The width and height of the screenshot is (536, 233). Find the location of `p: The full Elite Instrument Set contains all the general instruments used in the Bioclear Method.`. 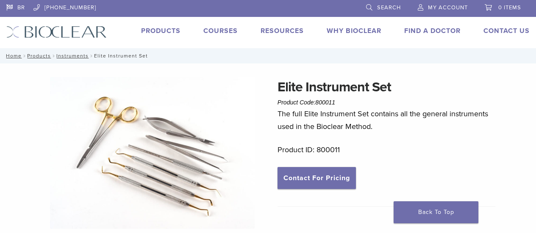

p: The full Elite Instrument Set contains all the general instruments used in the Bioclear Method. is located at coordinates (386, 120).